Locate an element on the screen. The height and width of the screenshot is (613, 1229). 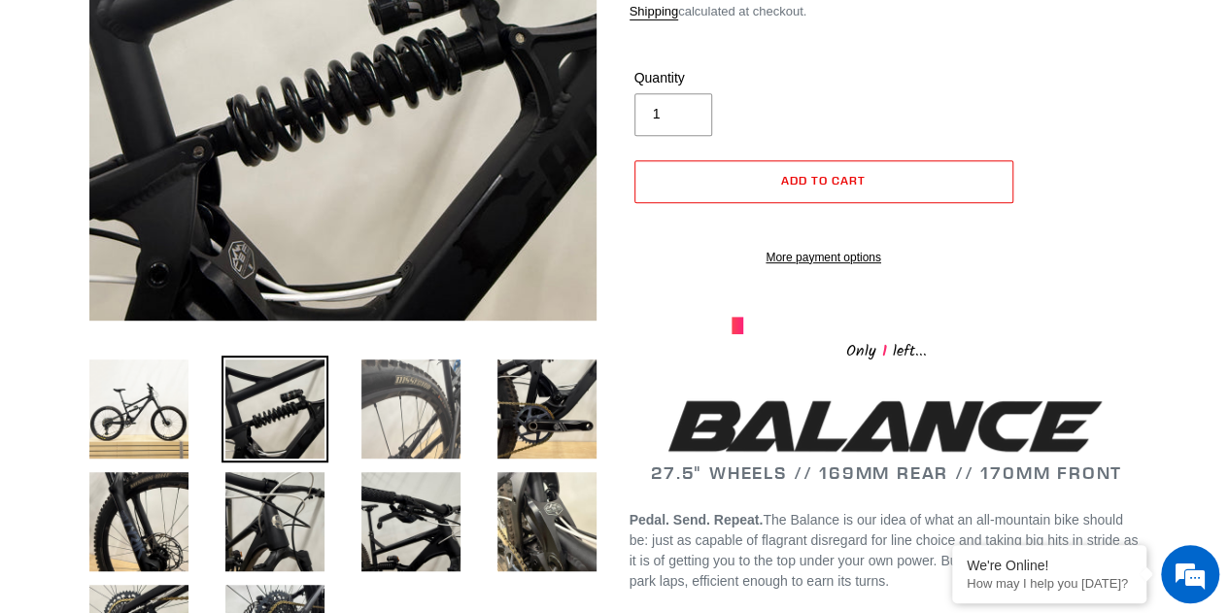
h2: 27.5" WHEELS // 169MM REAR // 170MM FRONT is located at coordinates (887, 438).